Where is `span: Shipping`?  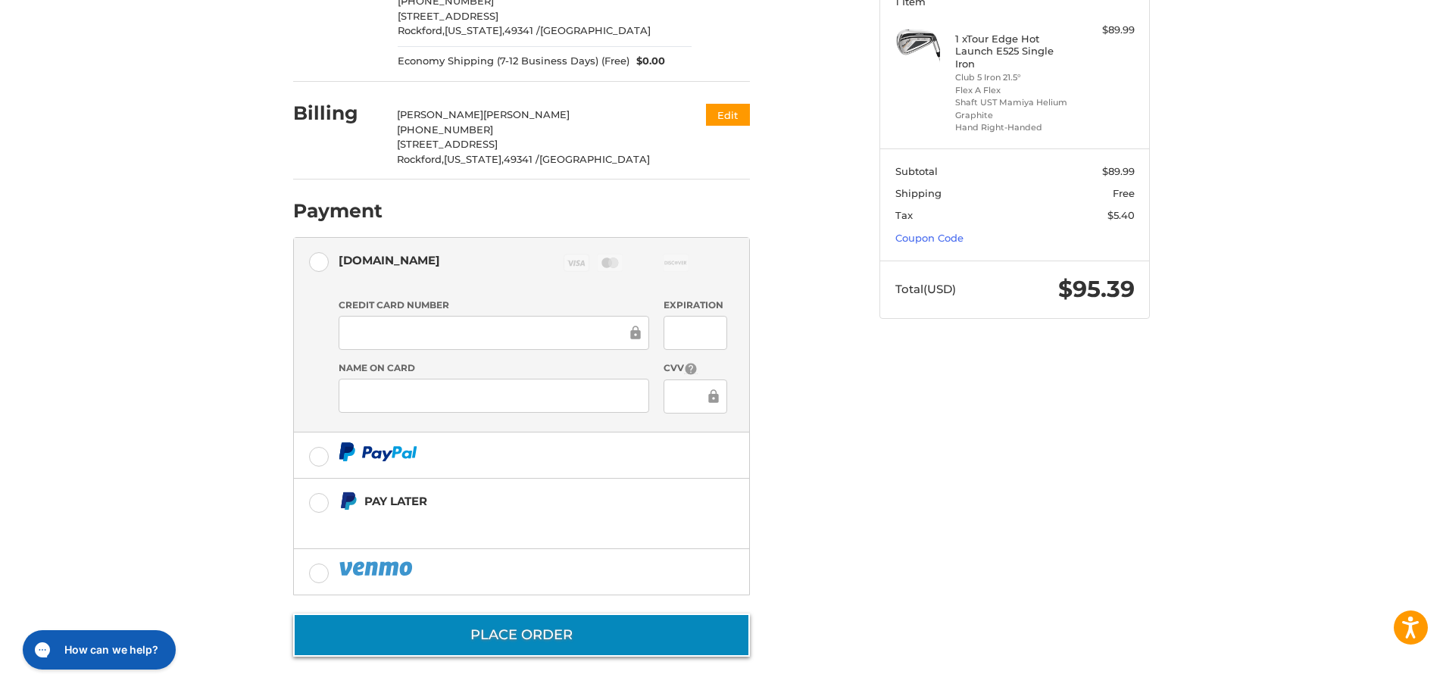
span: Shipping is located at coordinates (918, 193).